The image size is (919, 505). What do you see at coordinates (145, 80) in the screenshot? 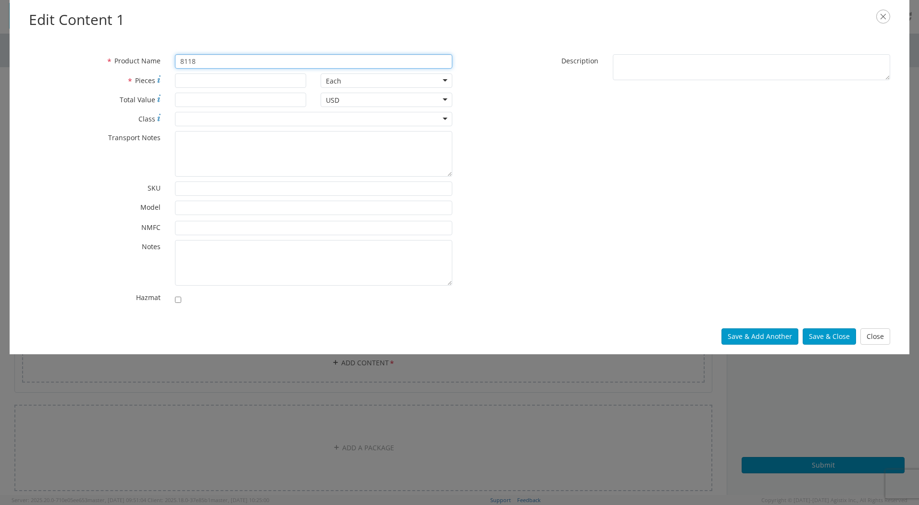
I see `span: Pieces` at bounding box center [145, 80].